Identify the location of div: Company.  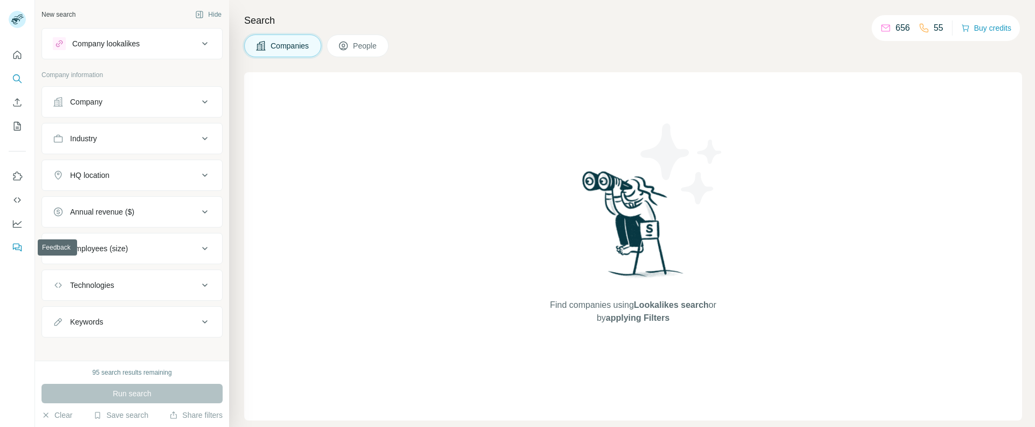
(86, 102).